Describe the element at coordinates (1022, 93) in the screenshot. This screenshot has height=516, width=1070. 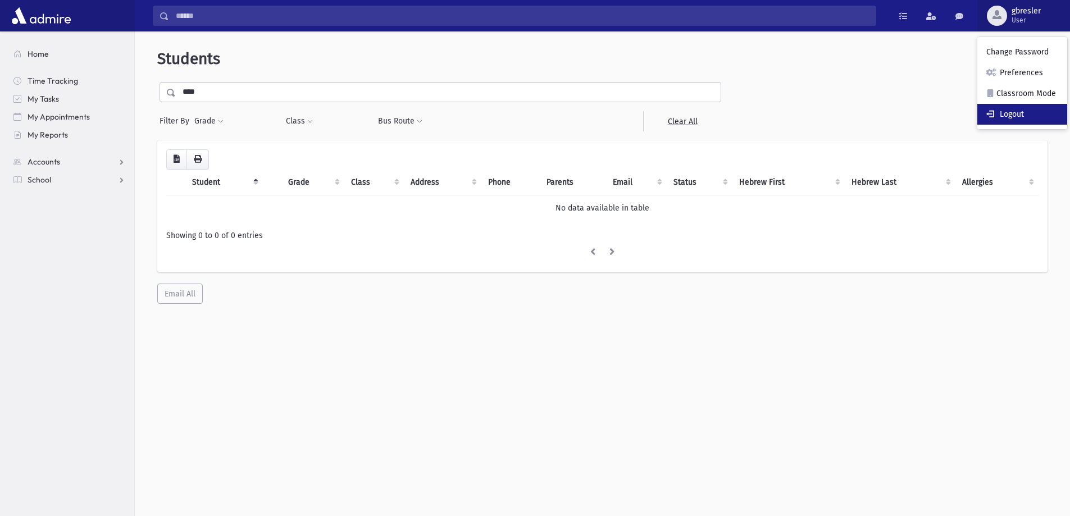
I see `a: Classroom Mode` at that location.